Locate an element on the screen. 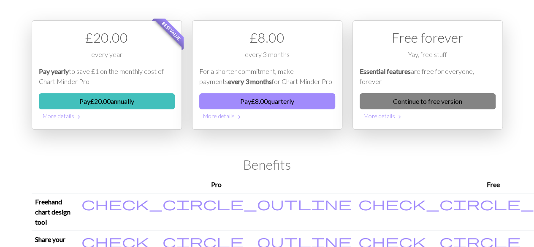  i: Included is located at coordinates (216, 203).